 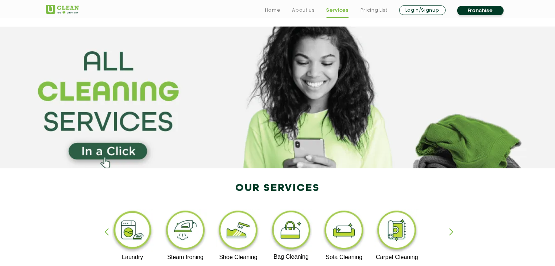 I want to click on img: bag_cleaning_11zon.webp, so click(x=291, y=231).